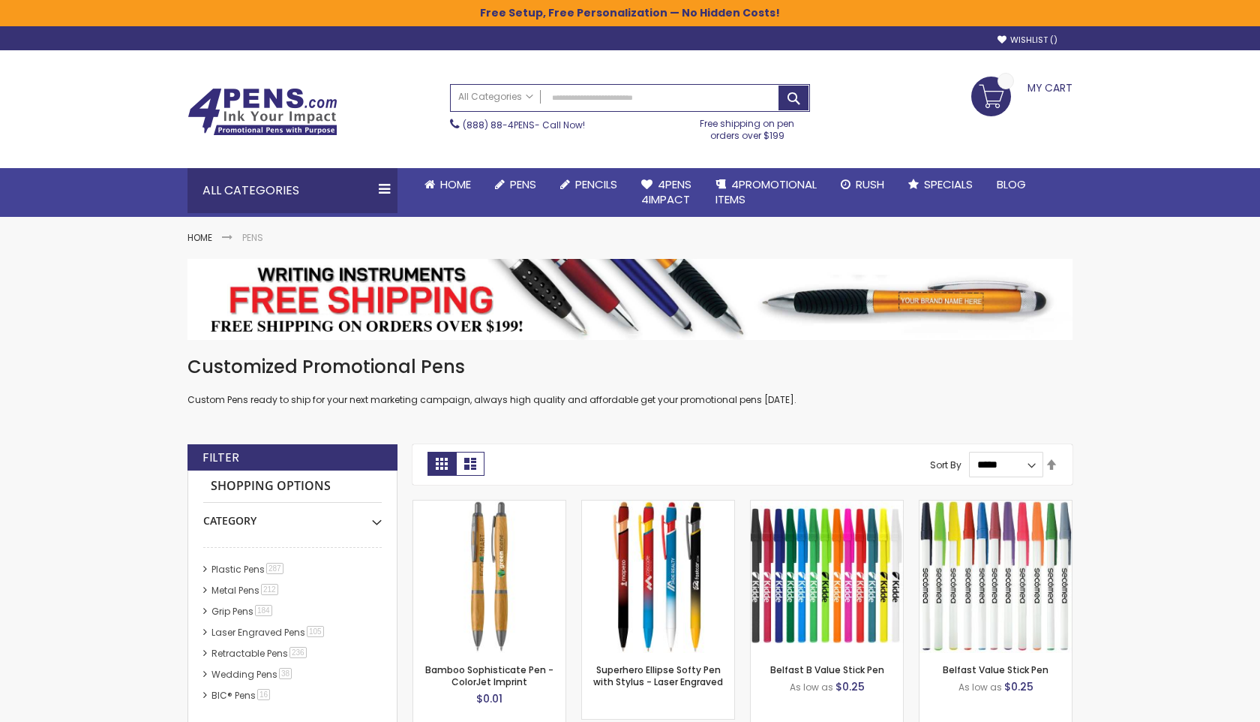 Image resolution: width=1260 pixels, height=722 pixels. What do you see at coordinates (248, 569) in the screenshot?
I see `a: Plastic Pens287` at bounding box center [248, 569].